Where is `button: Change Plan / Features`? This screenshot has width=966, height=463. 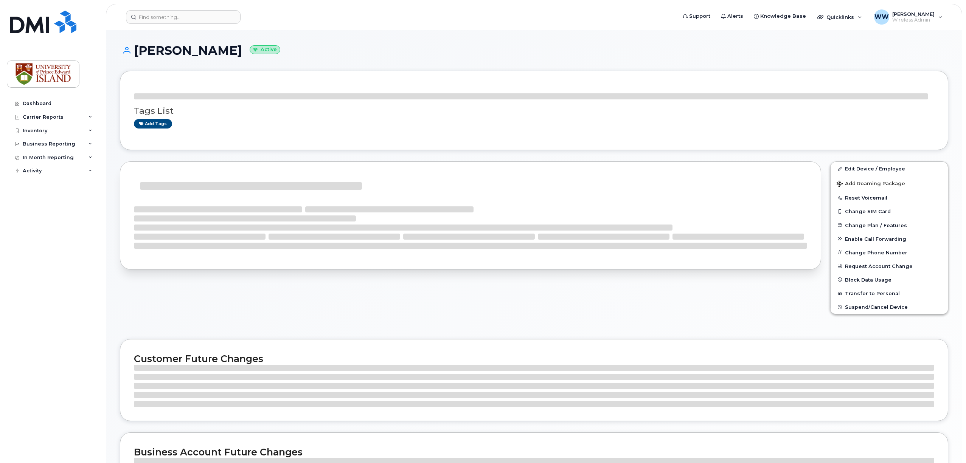
button: Change Plan / Features is located at coordinates (889, 225).